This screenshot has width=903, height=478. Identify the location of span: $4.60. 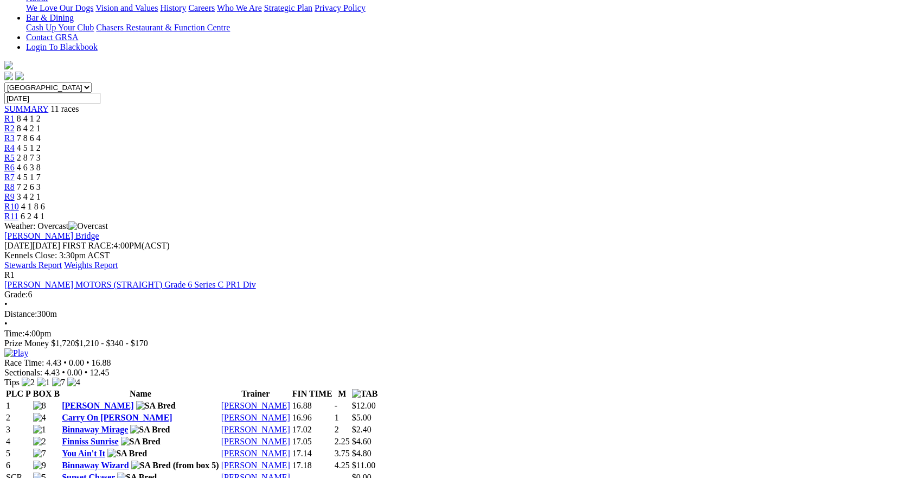
(362, 441).